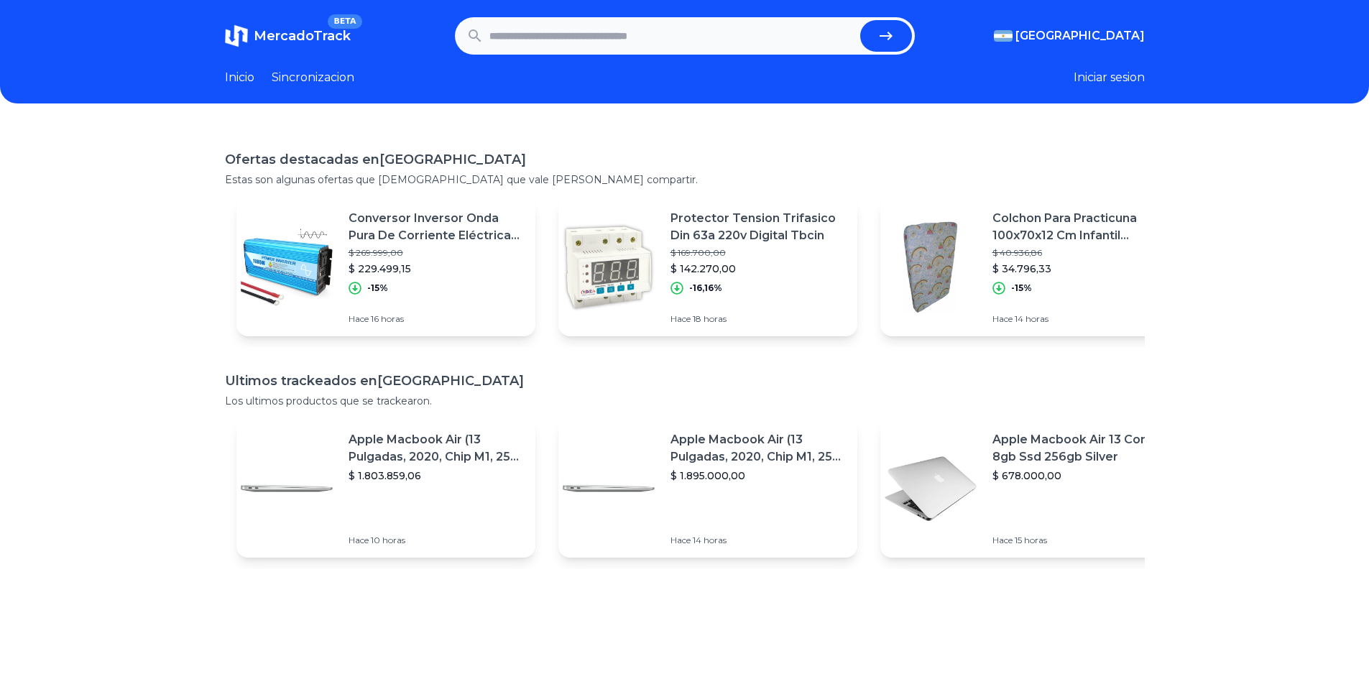 The height and width of the screenshot is (674, 1369). Describe the element at coordinates (758, 227) in the screenshot. I see `p: Protector Tension Trifasico Din 63a 220v Digital Tbcin` at that location.